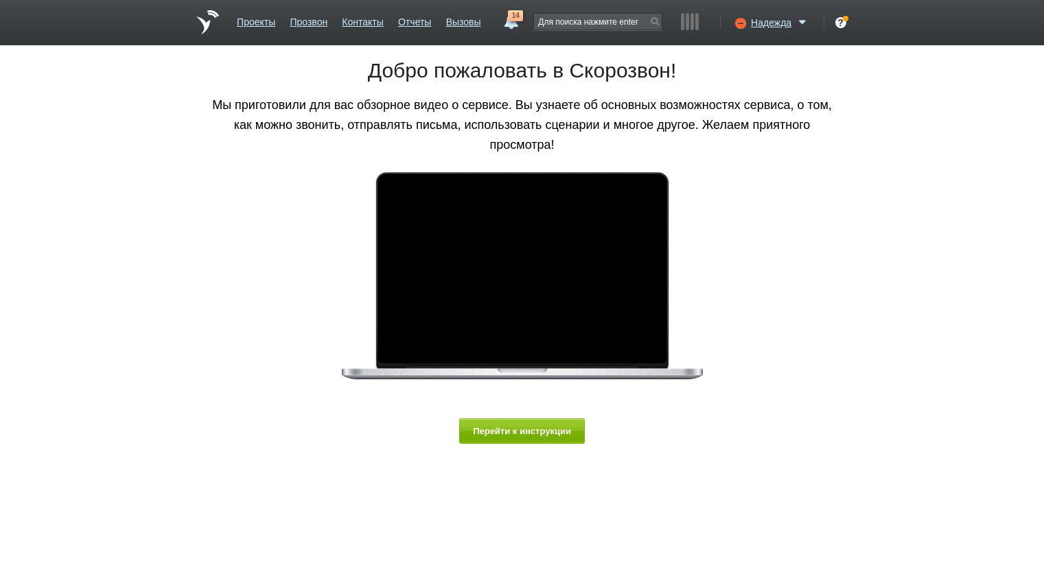  I want to click on a: Проекты, so click(256, 19).